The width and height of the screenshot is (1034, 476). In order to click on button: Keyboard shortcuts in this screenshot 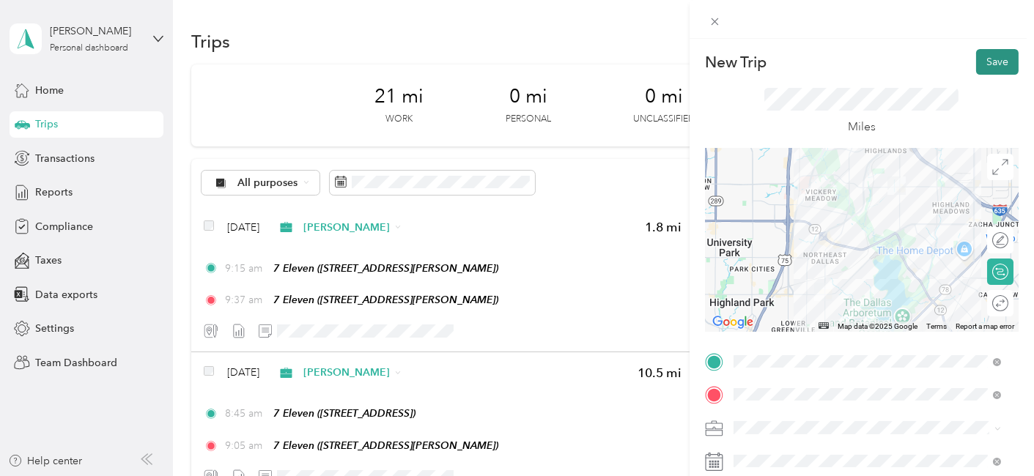, I will do `click(824, 325)`.